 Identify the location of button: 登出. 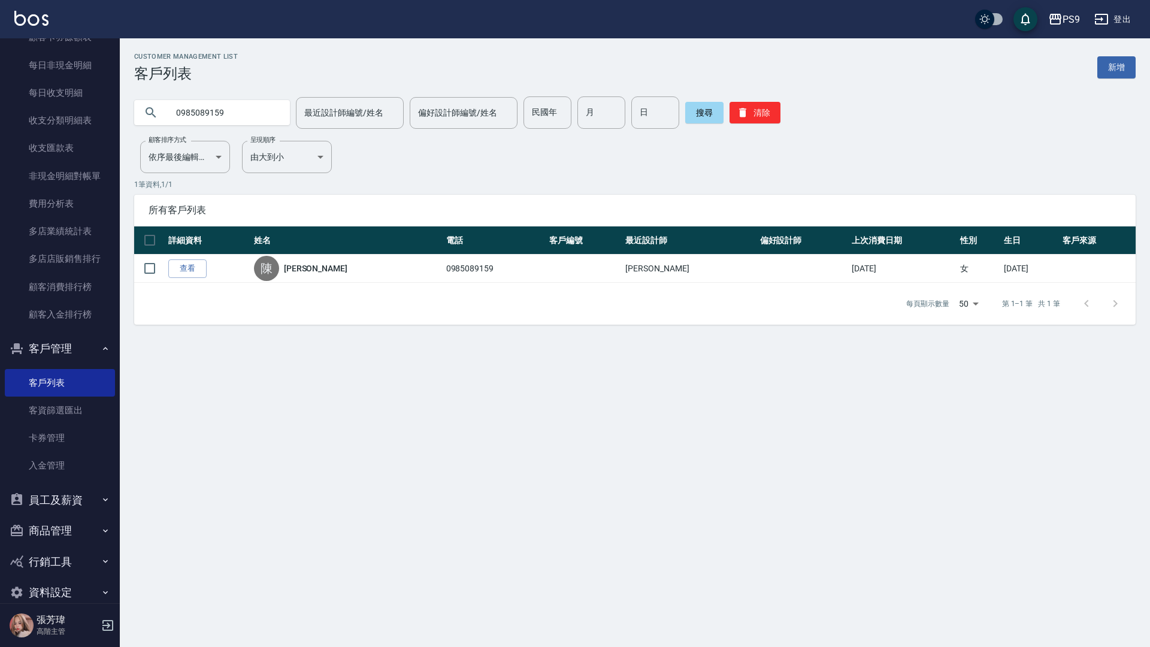
(1112, 19).